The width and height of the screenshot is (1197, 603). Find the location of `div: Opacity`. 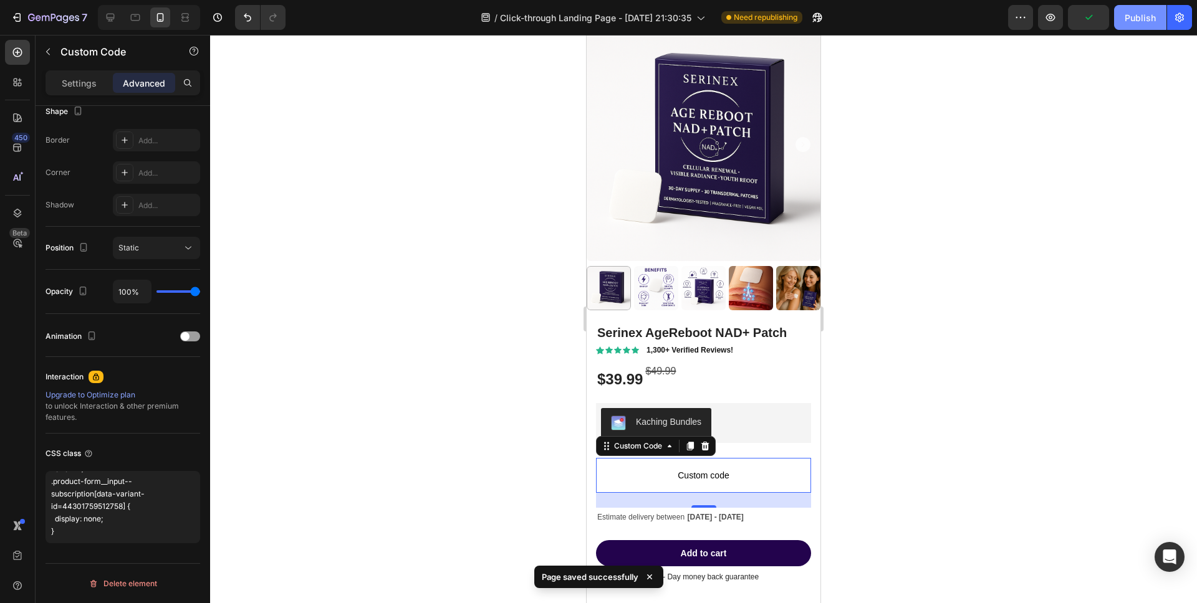

div: Opacity is located at coordinates (68, 292).